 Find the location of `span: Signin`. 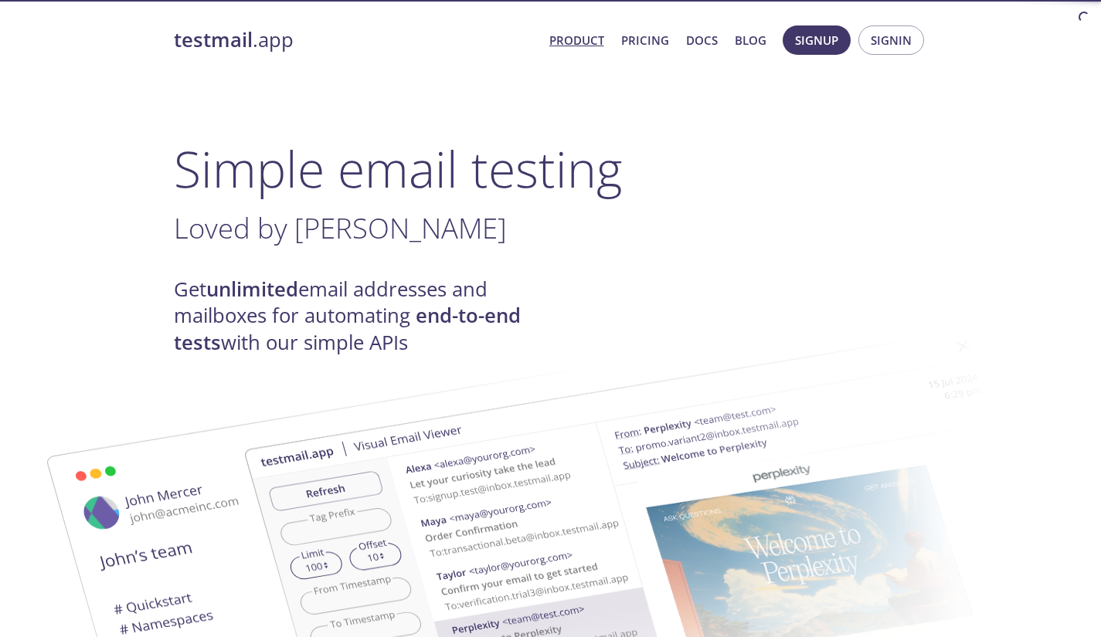

span: Signin is located at coordinates (891, 40).